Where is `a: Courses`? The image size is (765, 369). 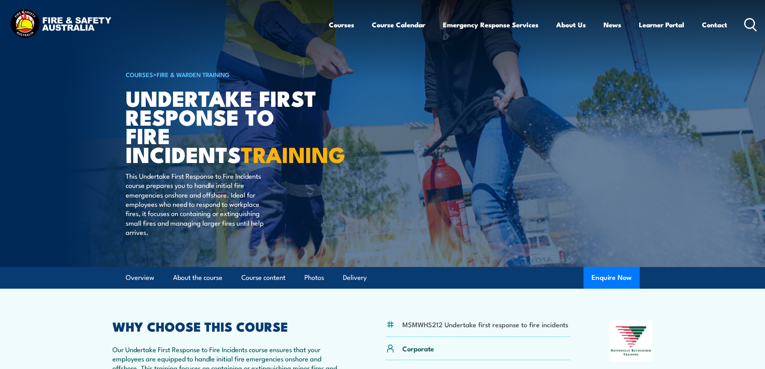
a: Courses is located at coordinates (341, 24).